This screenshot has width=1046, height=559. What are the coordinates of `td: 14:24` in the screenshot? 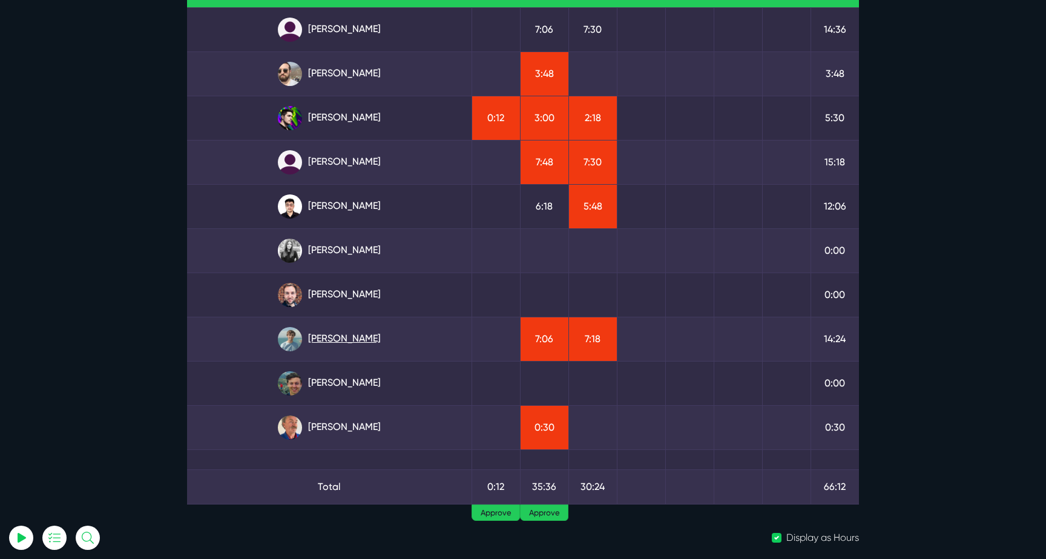 It's located at (835, 338).